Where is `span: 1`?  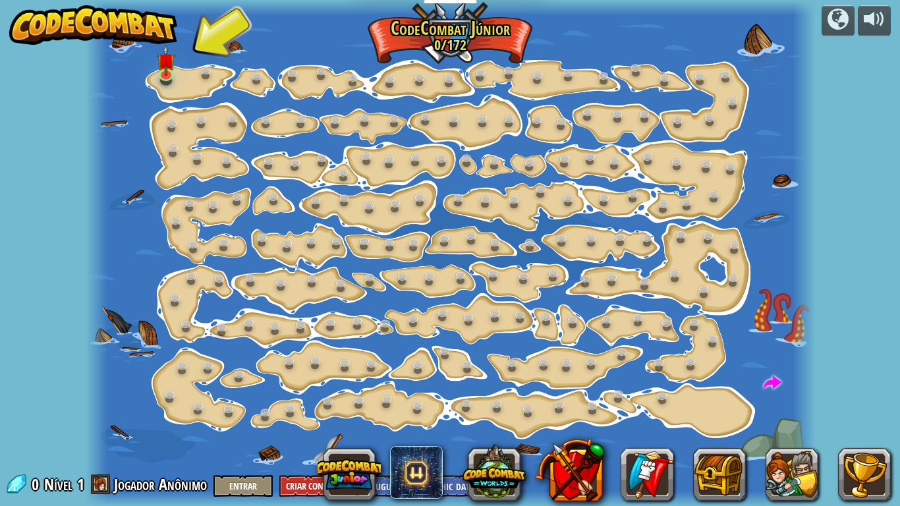
span: 1 is located at coordinates (80, 484).